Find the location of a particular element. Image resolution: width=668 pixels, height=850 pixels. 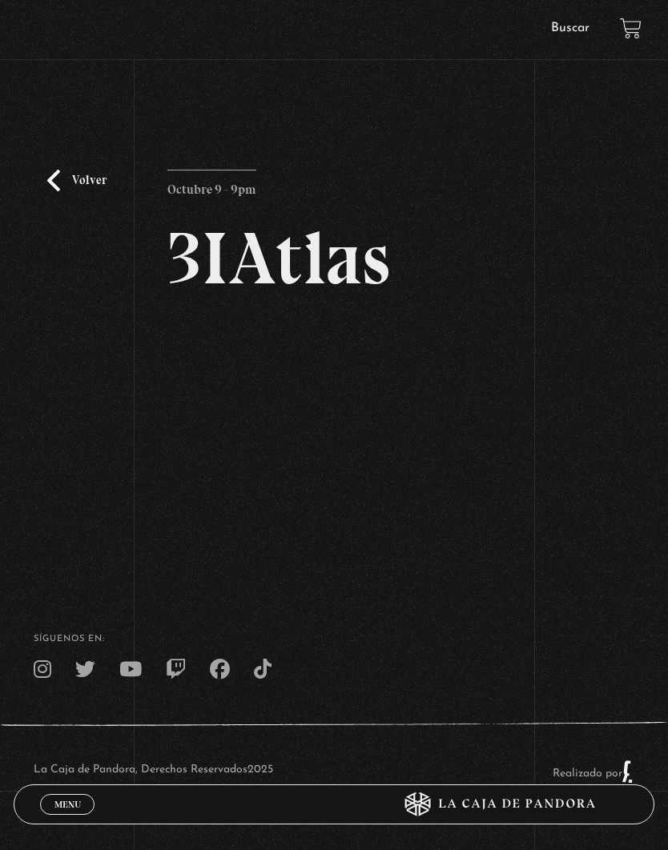

a: View your shopping cart is located at coordinates (630, 28).